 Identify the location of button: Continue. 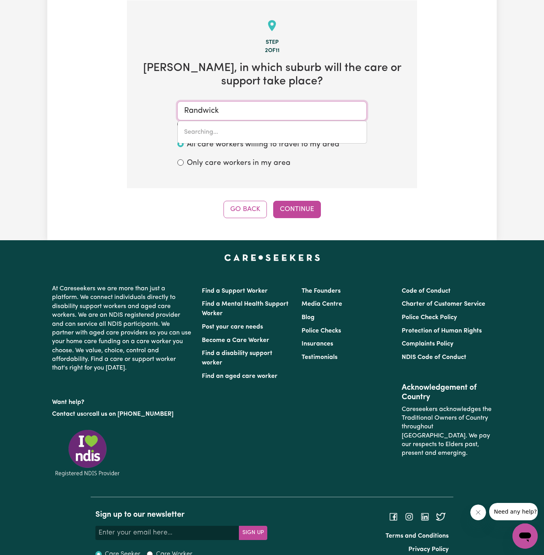
(297, 209).